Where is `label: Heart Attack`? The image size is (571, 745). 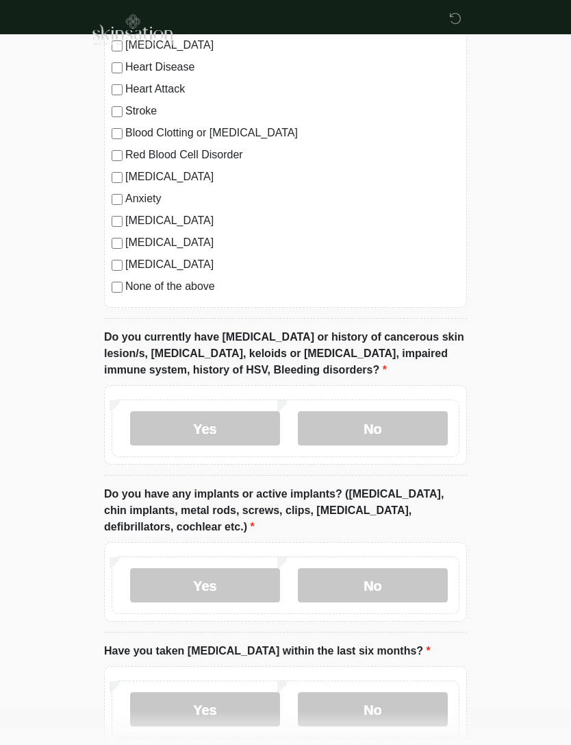
label: Heart Attack is located at coordinates (293, 89).